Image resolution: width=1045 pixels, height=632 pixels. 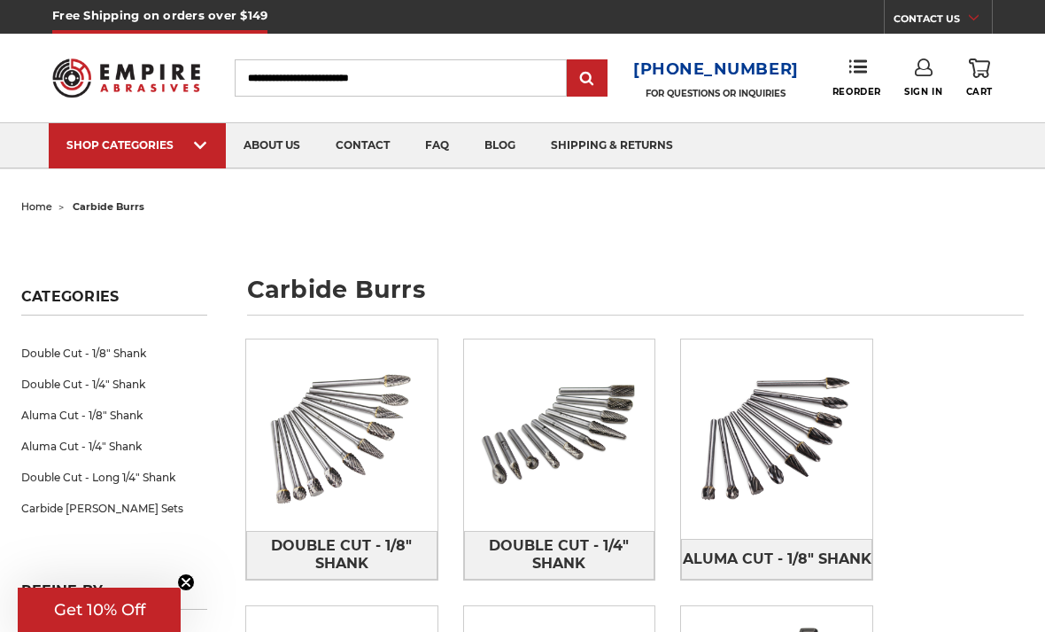 What do you see at coordinates (342, 555) in the screenshot?
I see `span: Double Cut - 1/8" Shank` at bounding box center [342, 555].